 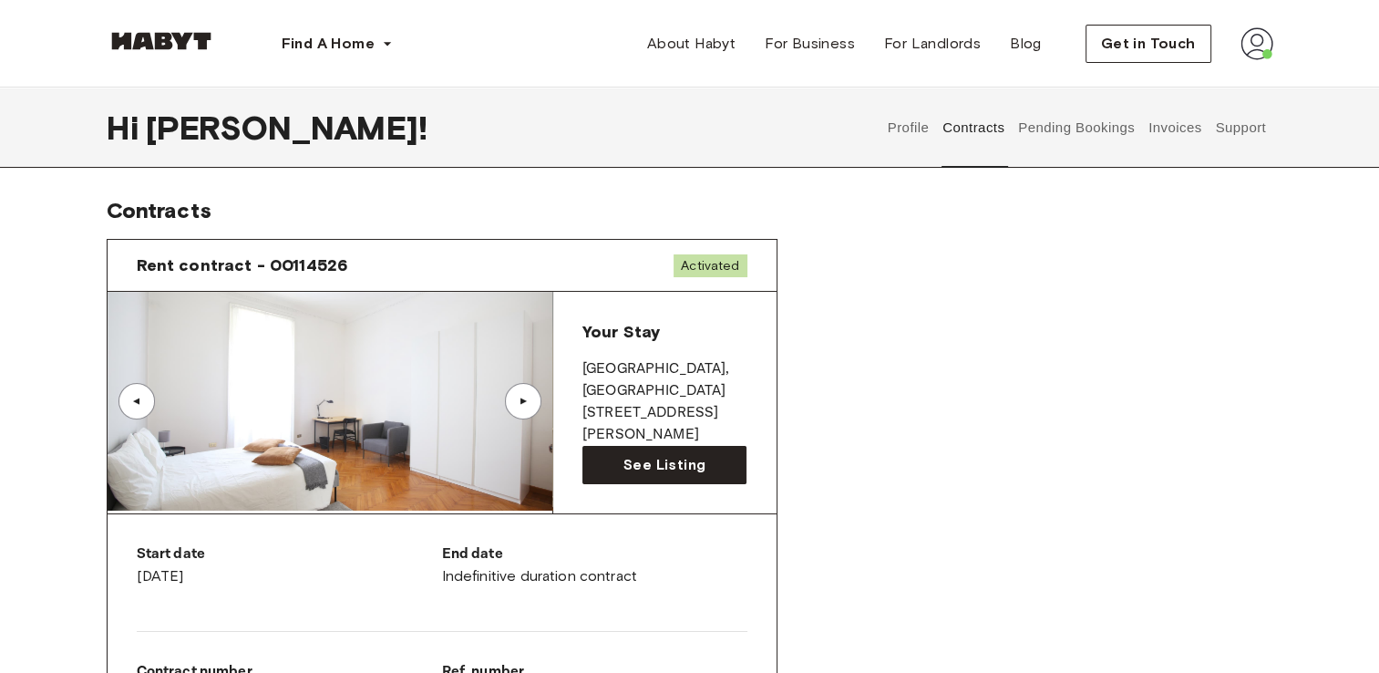 I want to click on span: Contracts, so click(x=159, y=210).